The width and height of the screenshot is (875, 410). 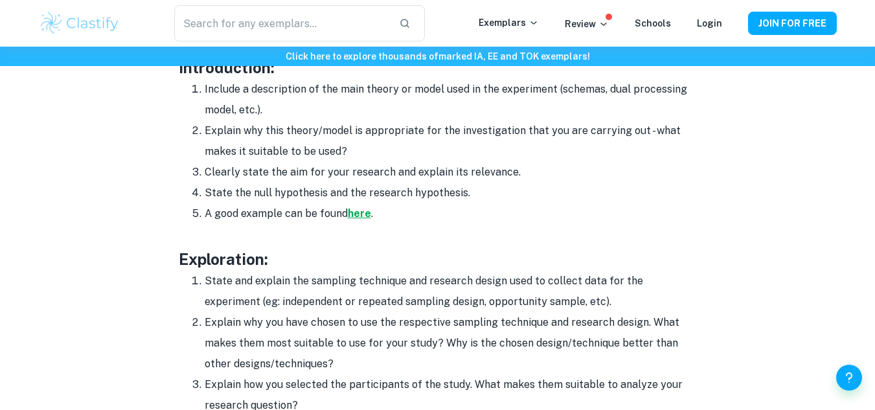 What do you see at coordinates (80, 23) in the screenshot?
I see `a: Clastify logo` at bounding box center [80, 23].